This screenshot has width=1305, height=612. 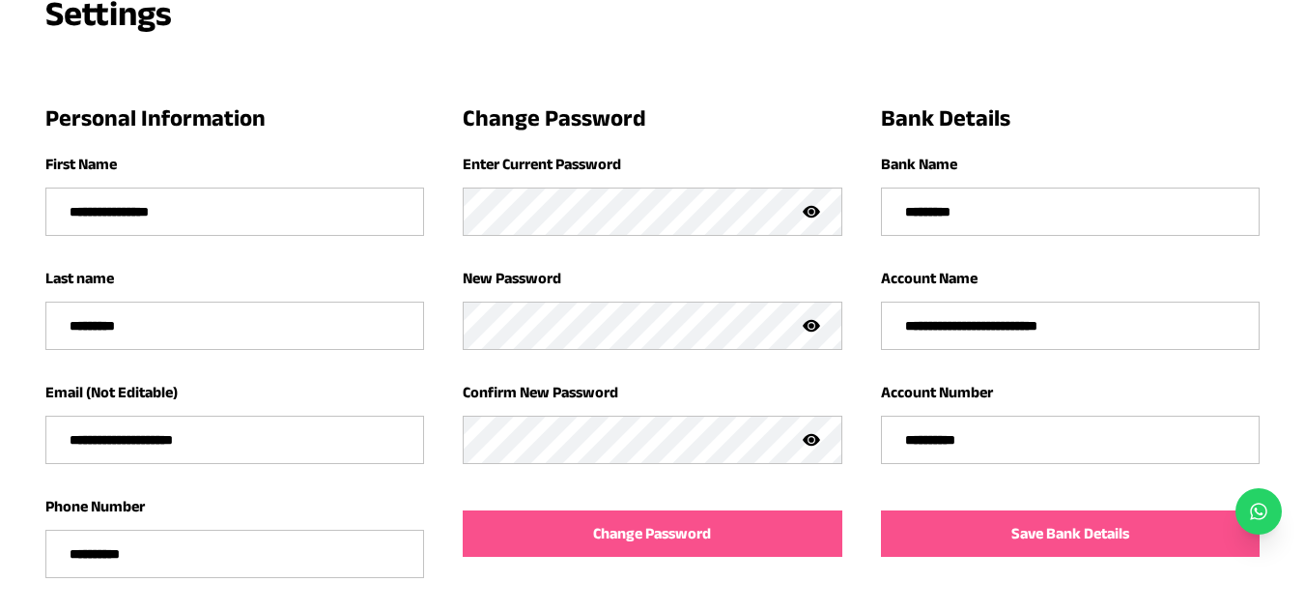 I want to click on span: Change Password, so click(x=652, y=533).